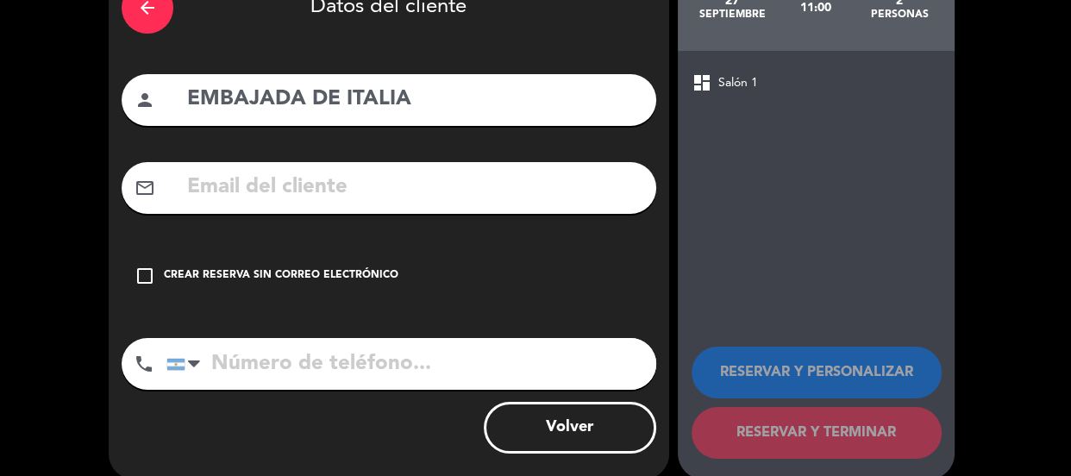  What do you see at coordinates (411, 364) in the screenshot?
I see `input: Número de teléfono...` at bounding box center [411, 364].